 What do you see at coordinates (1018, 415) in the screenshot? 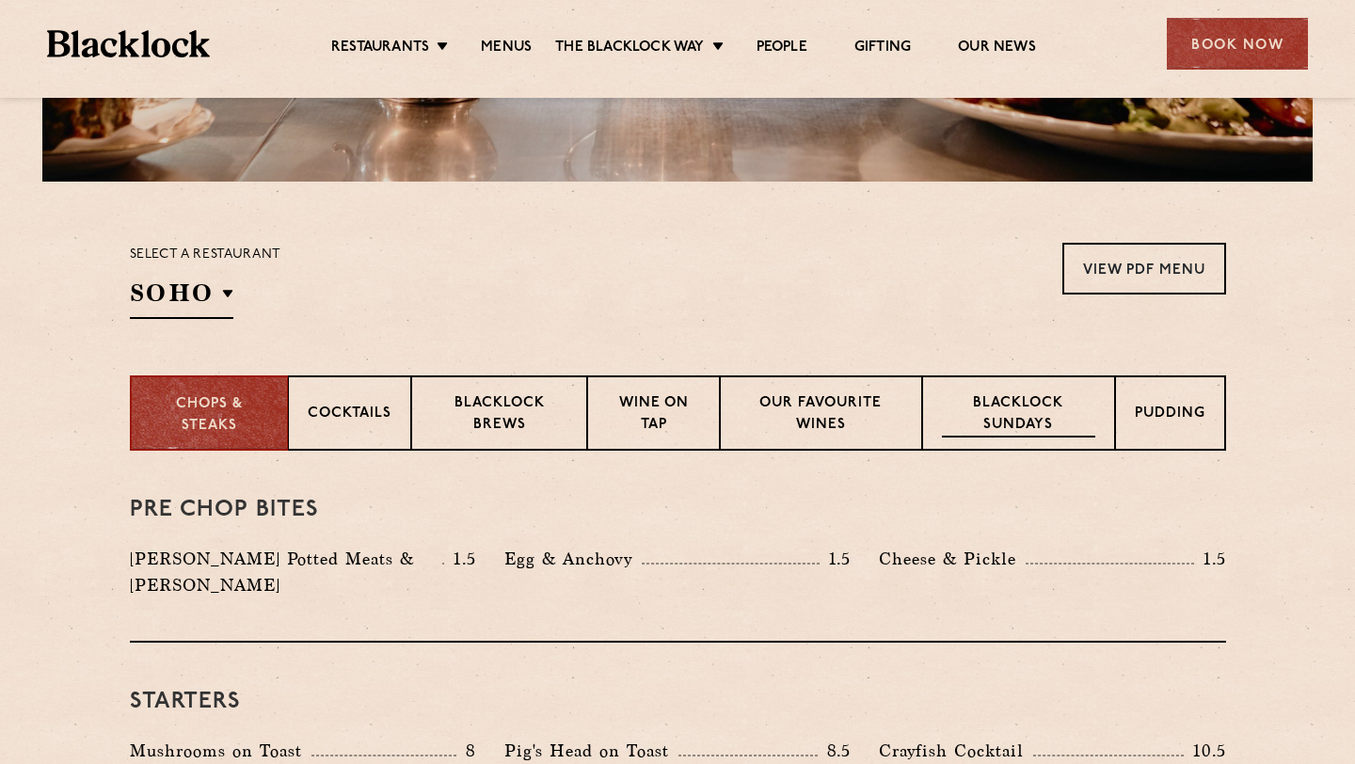
I see `p: Blacklock Sundays` at bounding box center [1018, 415].